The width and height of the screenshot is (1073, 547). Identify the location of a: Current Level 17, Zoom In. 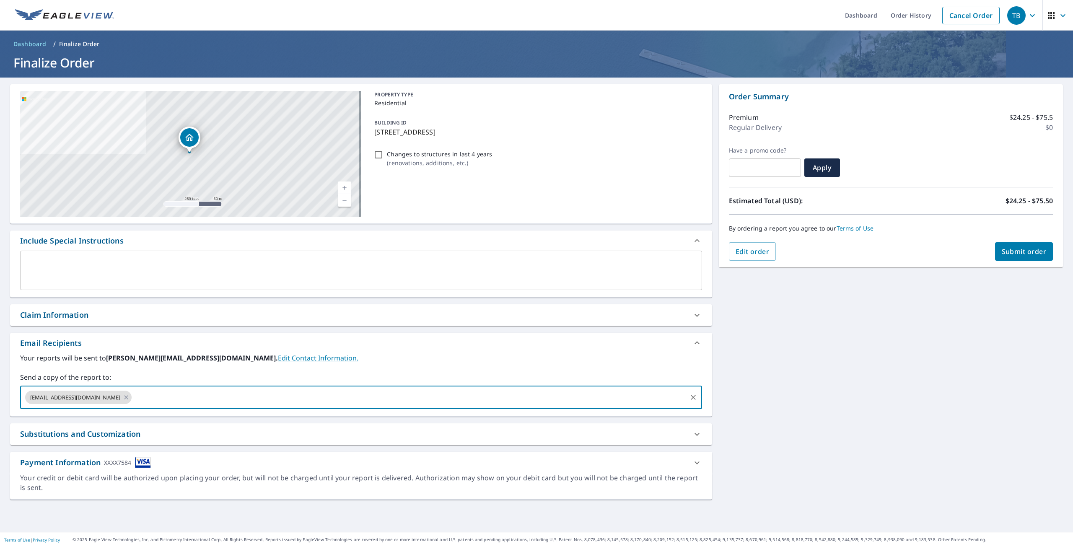
(345, 188).